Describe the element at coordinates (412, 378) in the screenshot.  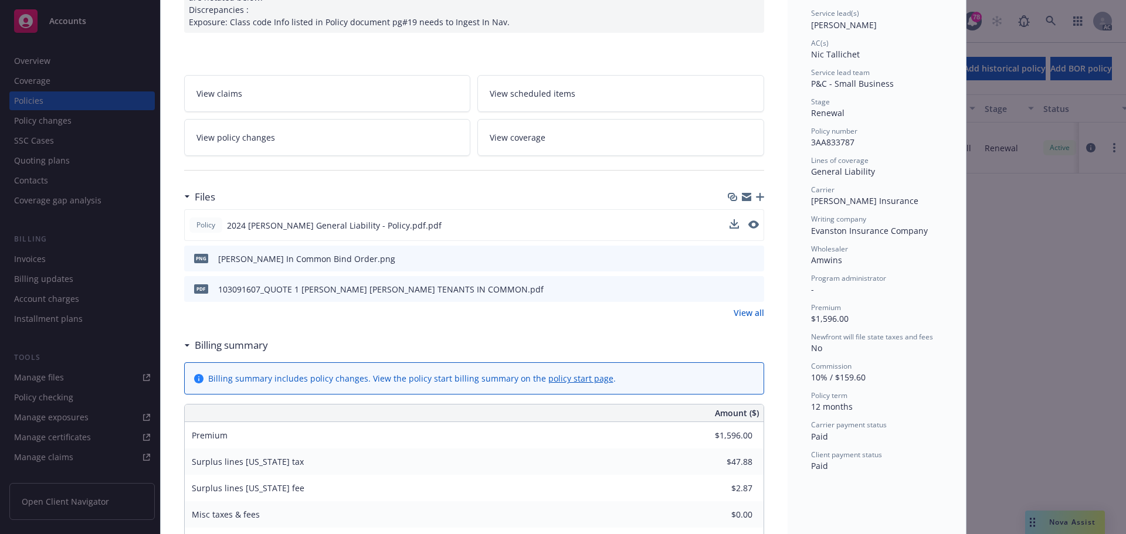
I see `div: Billing summary includes policy changes. View the policy start billing summary on the .` at that location.